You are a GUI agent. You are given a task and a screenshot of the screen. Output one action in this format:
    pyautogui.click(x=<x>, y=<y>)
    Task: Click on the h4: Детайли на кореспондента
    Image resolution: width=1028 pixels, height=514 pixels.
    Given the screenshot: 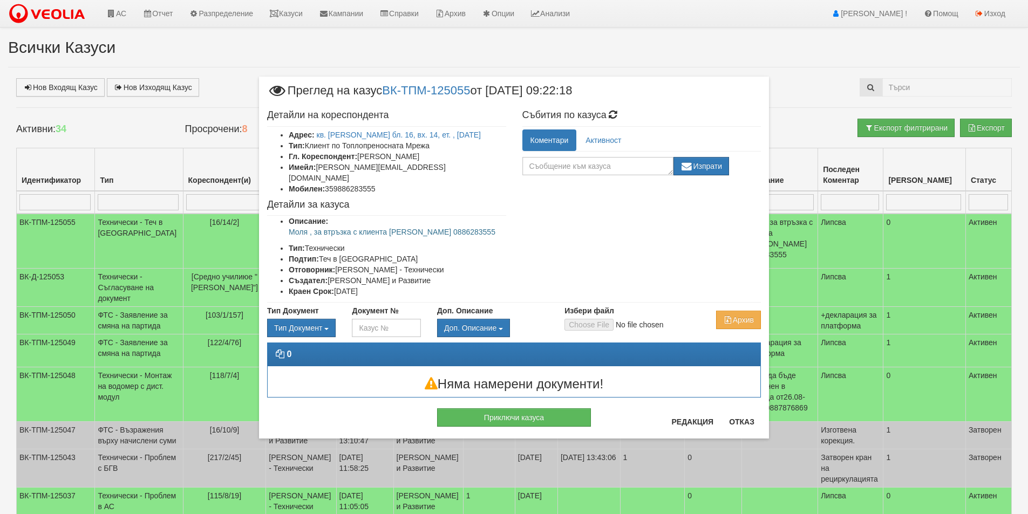 What is the action you would take?
    pyautogui.click(x=386, y=115)
    